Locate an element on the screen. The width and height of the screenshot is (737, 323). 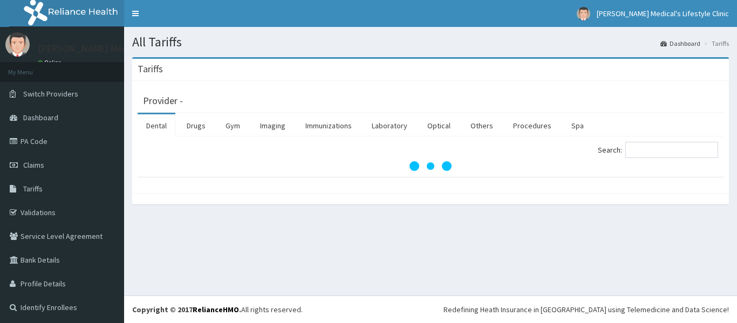
a: Online is located at coordinates (51, 63).